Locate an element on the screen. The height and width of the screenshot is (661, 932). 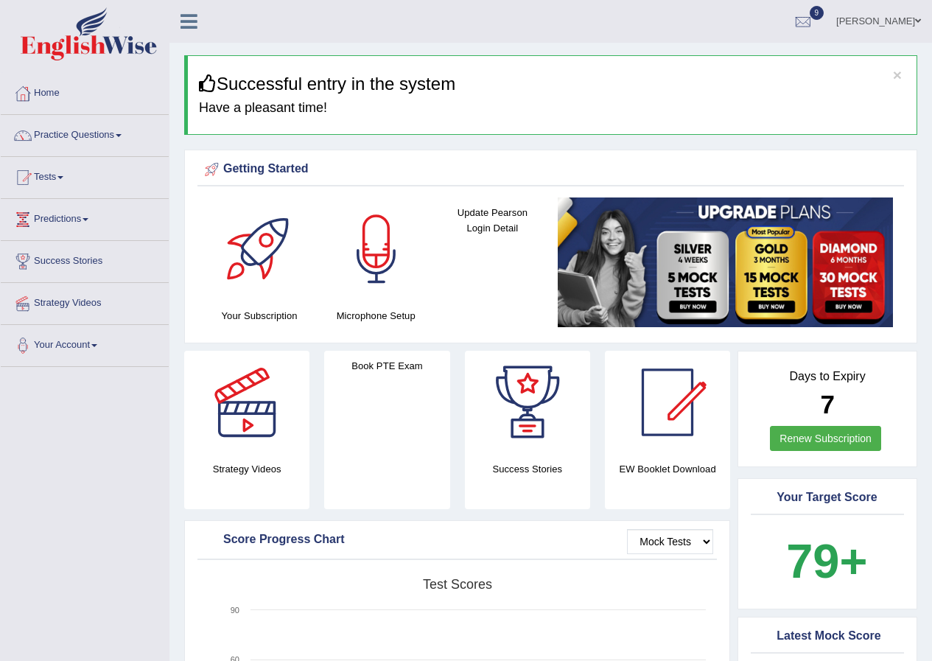
h4: Your Subscription is located at coordinates (259, 315).